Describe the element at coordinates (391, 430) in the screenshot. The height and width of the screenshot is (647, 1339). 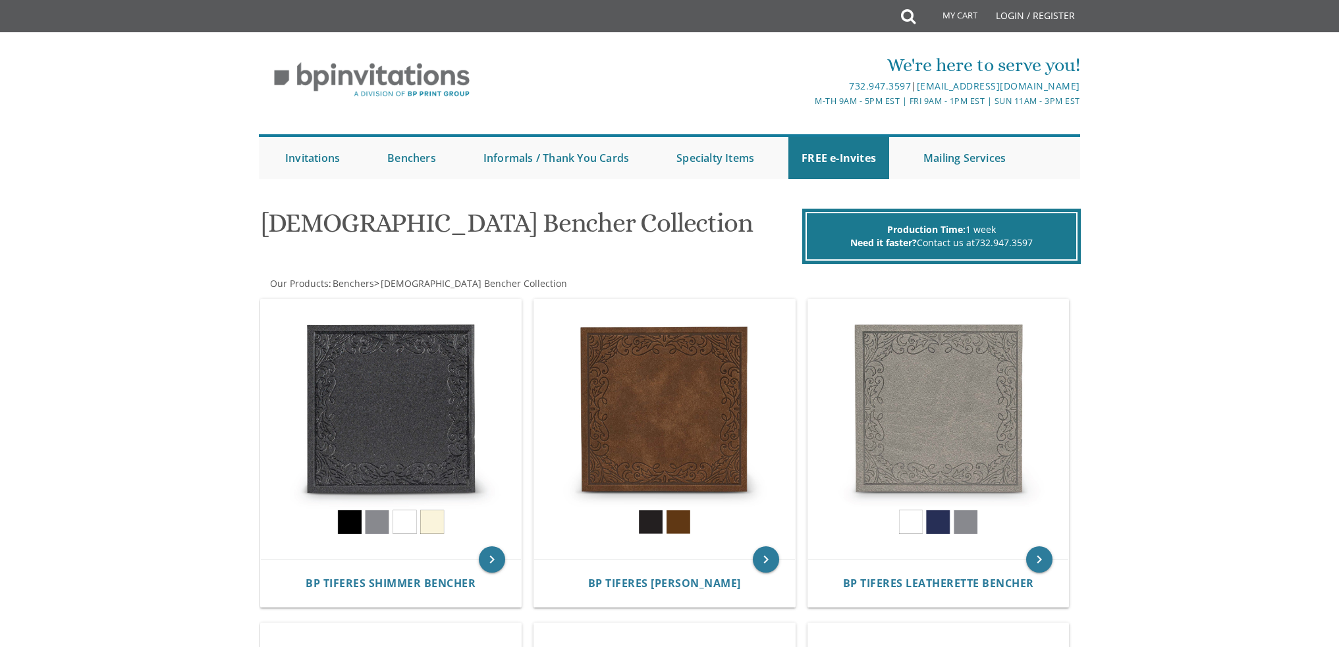
I see `img: BP Tiferes Shimmer Bencher` at that location.